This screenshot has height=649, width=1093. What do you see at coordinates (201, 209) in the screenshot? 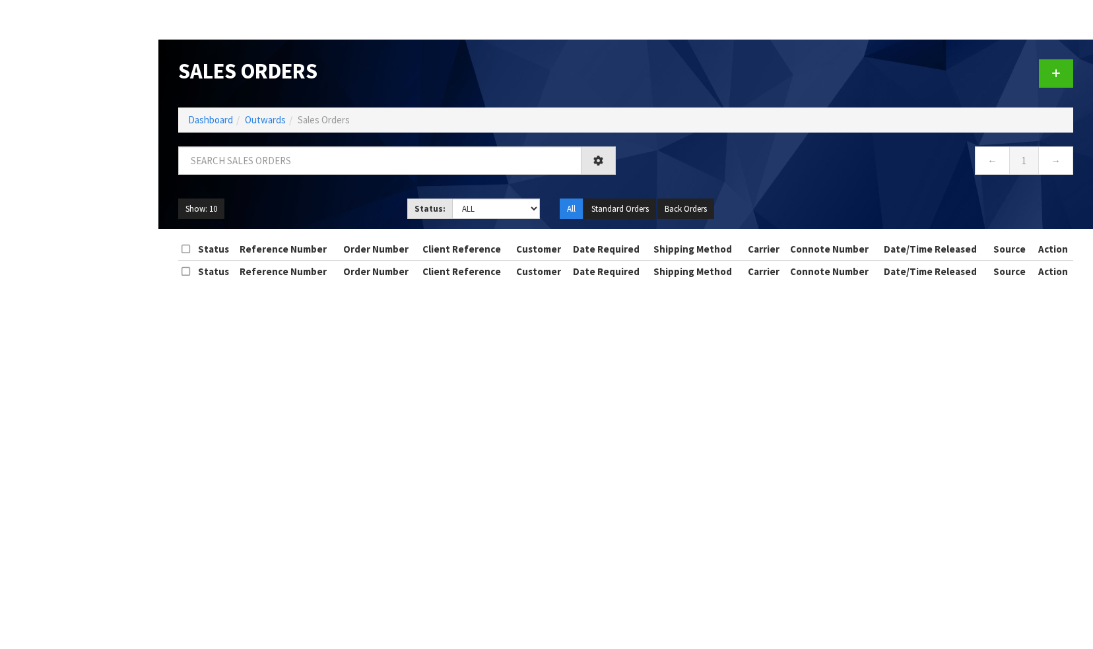
I see `button: Show: 10` at bounding box center [201, 209].